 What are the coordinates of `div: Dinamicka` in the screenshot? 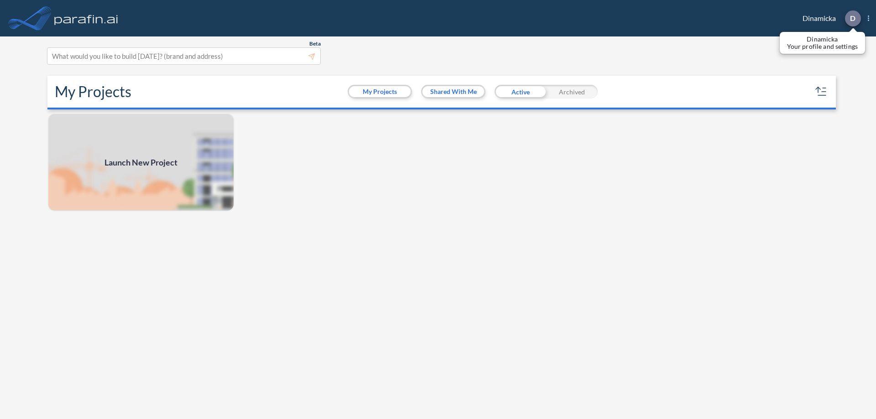 It's located at (829, 18).